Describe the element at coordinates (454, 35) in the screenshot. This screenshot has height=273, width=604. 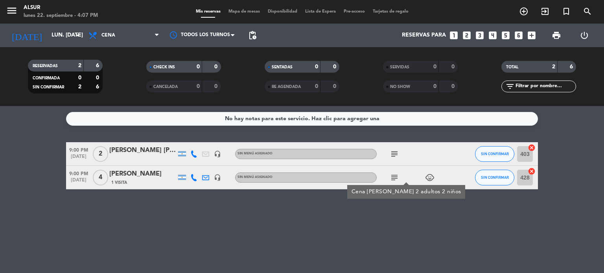
I see `i: looks_one` at that location.